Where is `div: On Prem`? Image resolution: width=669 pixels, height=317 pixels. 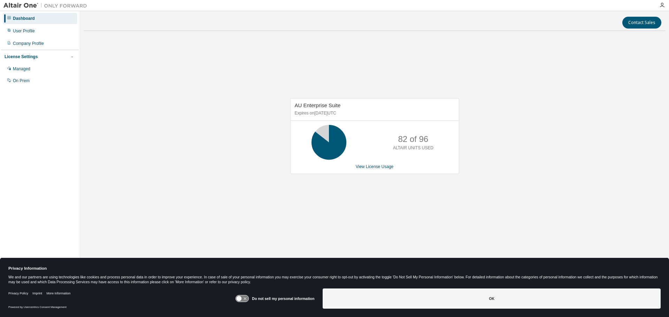 div: On Prem is located at coordinates (21, 81).